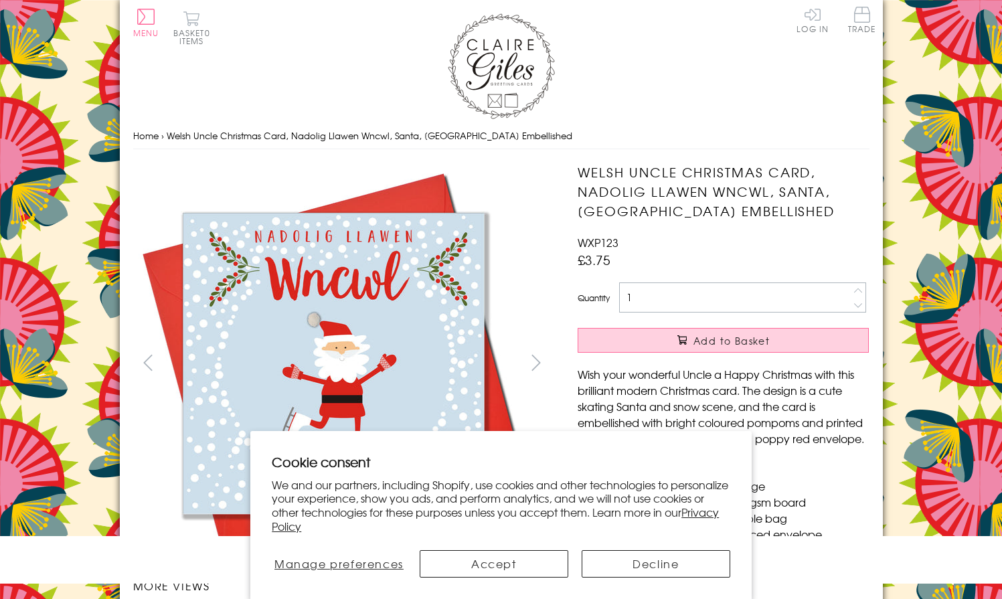 The image size is (1002, 599). Describe the element at coordinates (732, 341) in the screenshot. I see `span: Add to Basket` at that location.